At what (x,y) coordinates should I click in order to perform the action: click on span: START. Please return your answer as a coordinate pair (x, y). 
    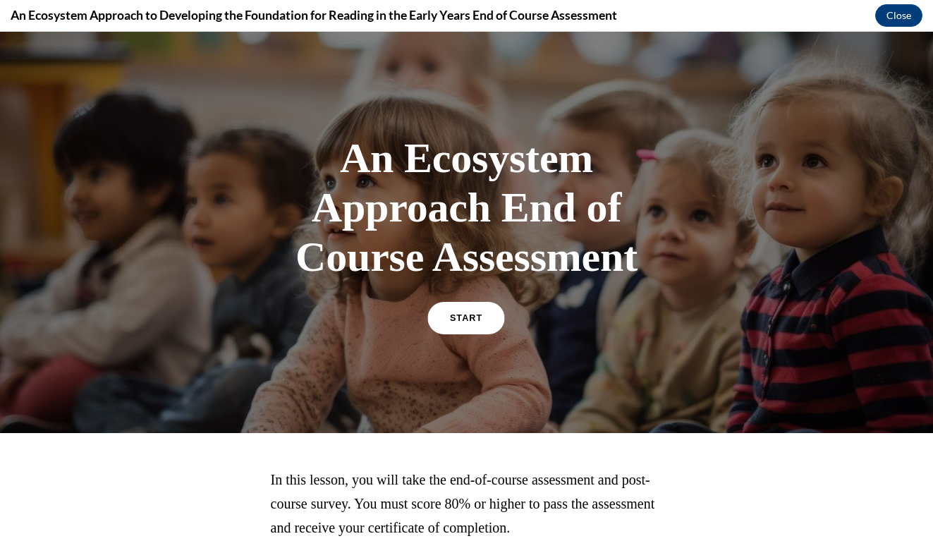
    Looking at the image, I should click on (466, 286).